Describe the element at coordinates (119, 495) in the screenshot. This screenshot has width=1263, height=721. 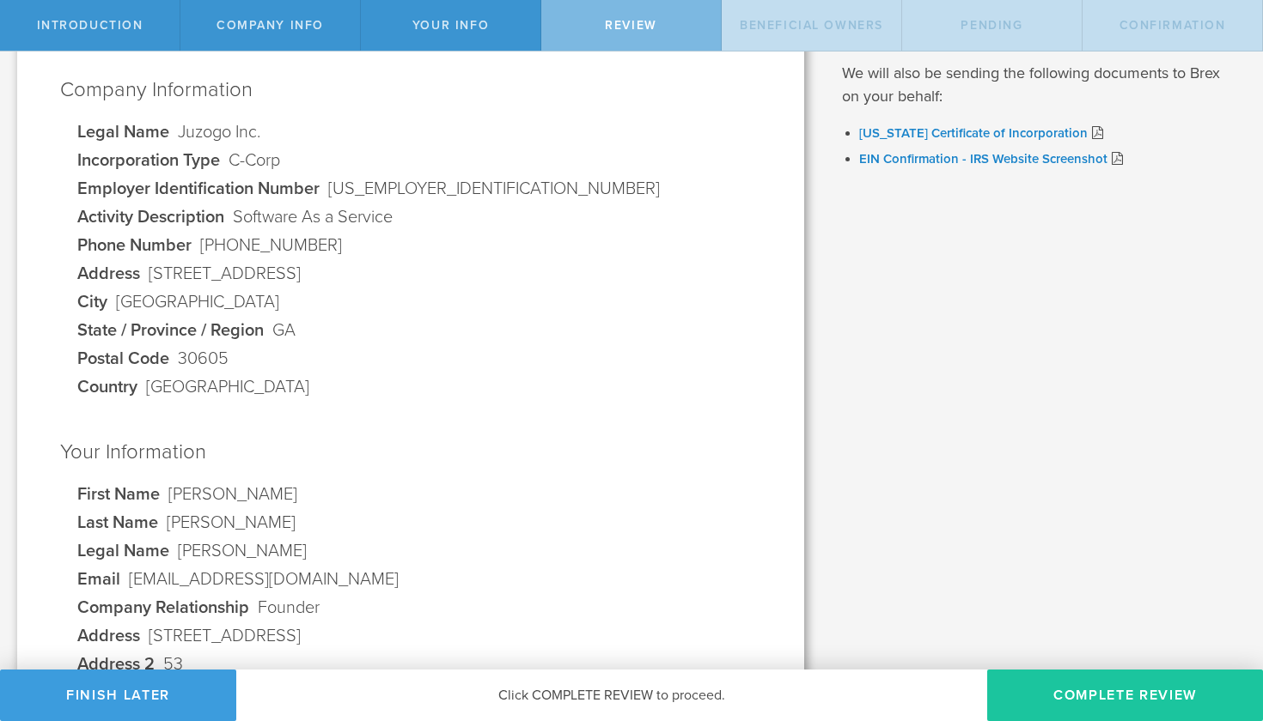
I see `dt: First Name` at that location.